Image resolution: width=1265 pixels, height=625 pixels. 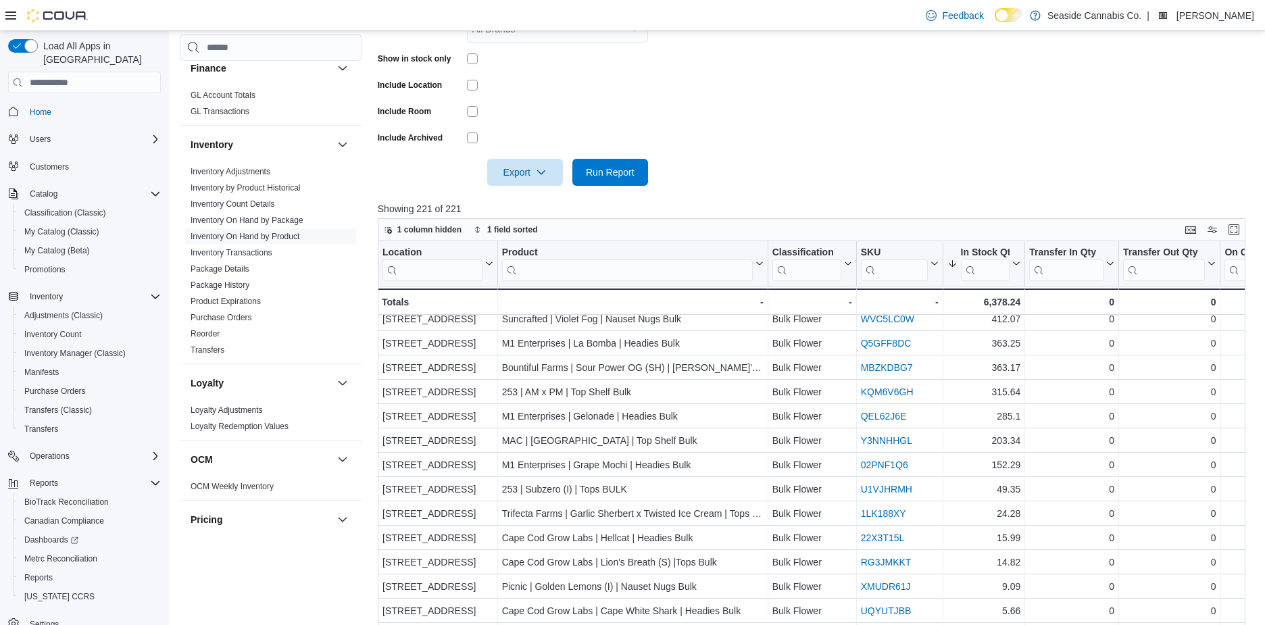 What do you see at coordinates (41, 372) in the screenshot?
I see `a: Manifests` at bounding box center [41, 372].